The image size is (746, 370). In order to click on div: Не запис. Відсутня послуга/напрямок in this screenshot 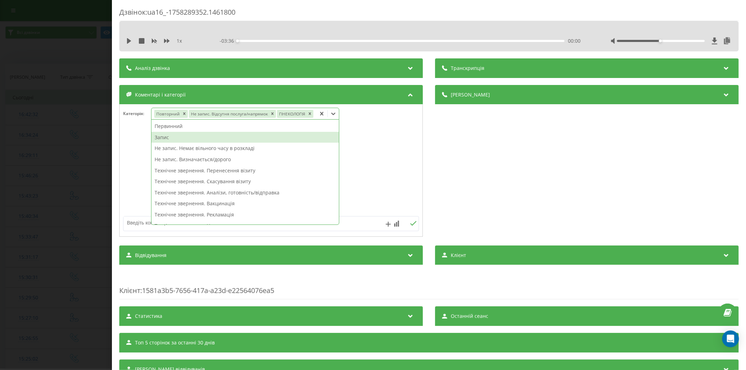, I will do `click(228, 114)`.